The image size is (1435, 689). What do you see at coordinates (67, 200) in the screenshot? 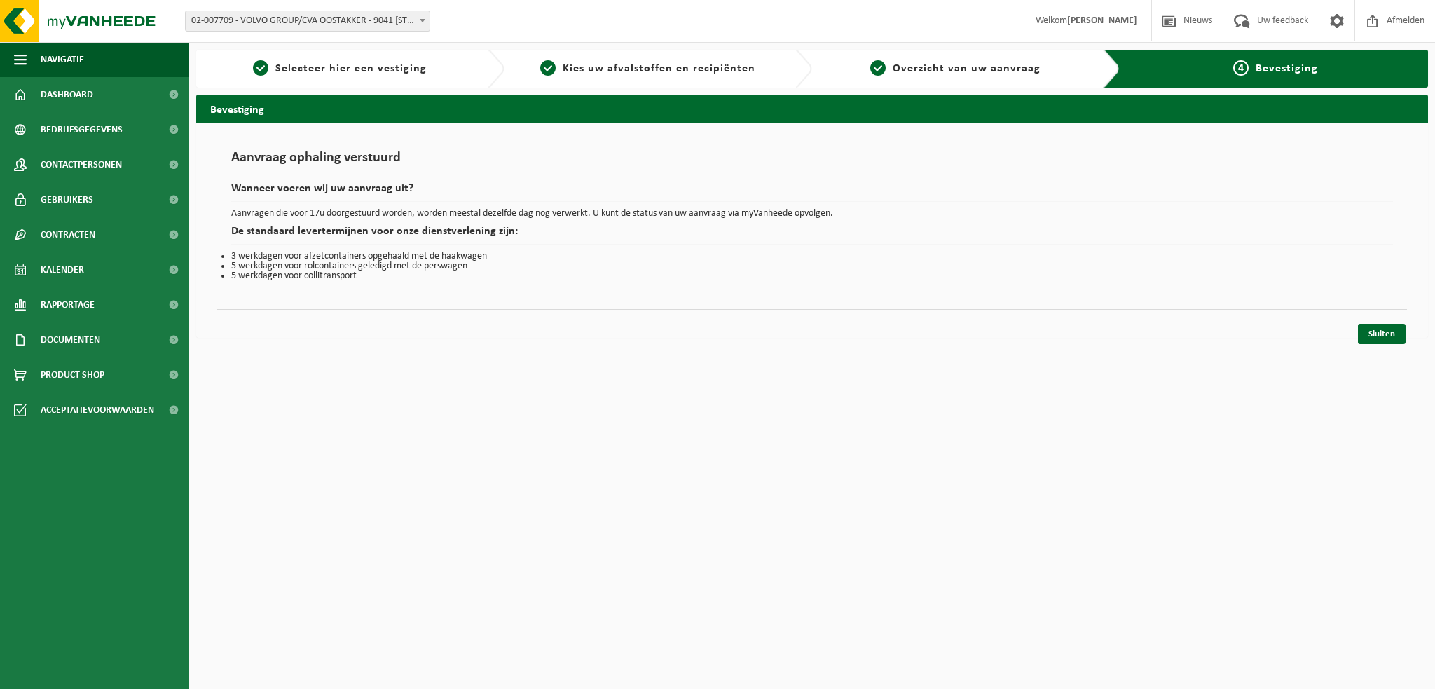
I see `span: Gebruikers` at bounding box center [67, 200].